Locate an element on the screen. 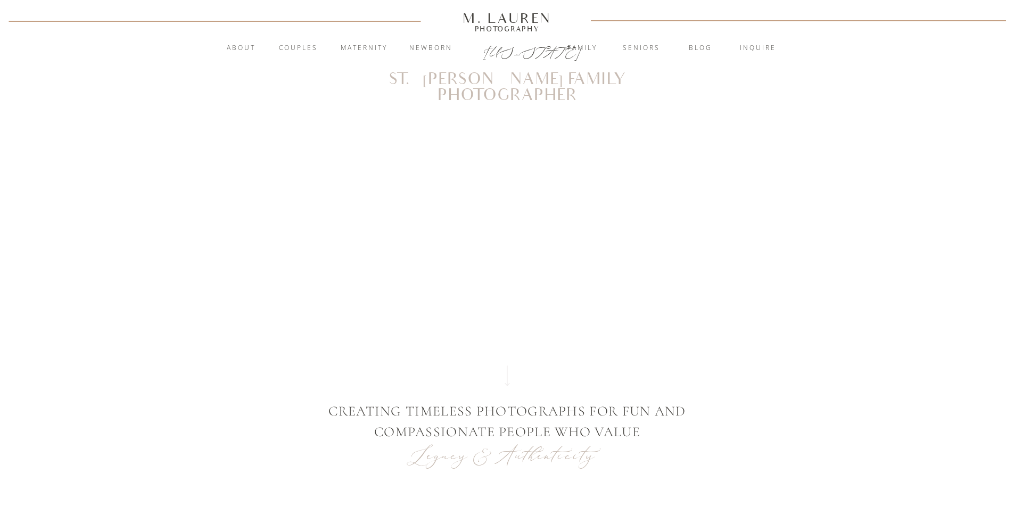 The image size is (1014, 507). a: About is located at coordinates (241, 48).